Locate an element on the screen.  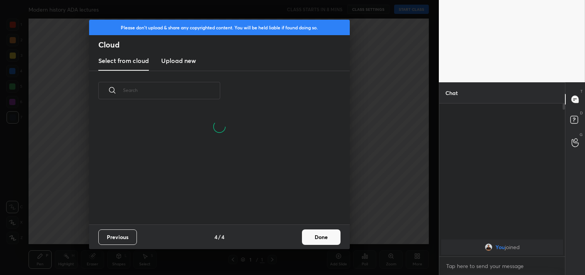
p: Chat is located at coordinates (452, 93).